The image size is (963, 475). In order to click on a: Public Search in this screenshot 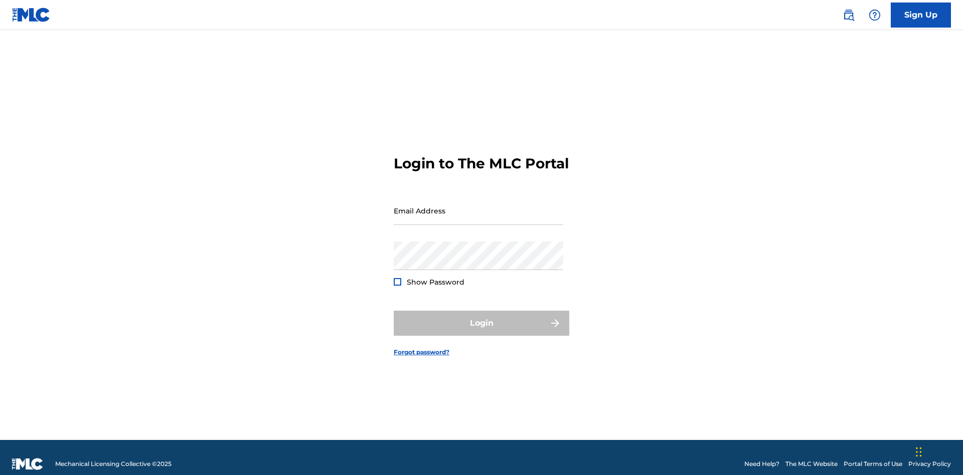, I will do `click(848, 15)`.